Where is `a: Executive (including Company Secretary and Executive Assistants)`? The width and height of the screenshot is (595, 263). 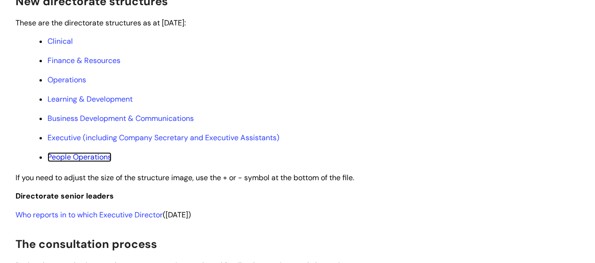 a: Executive (including Company Secretary and Executive Assistants) is located at coordinates (163, 137).